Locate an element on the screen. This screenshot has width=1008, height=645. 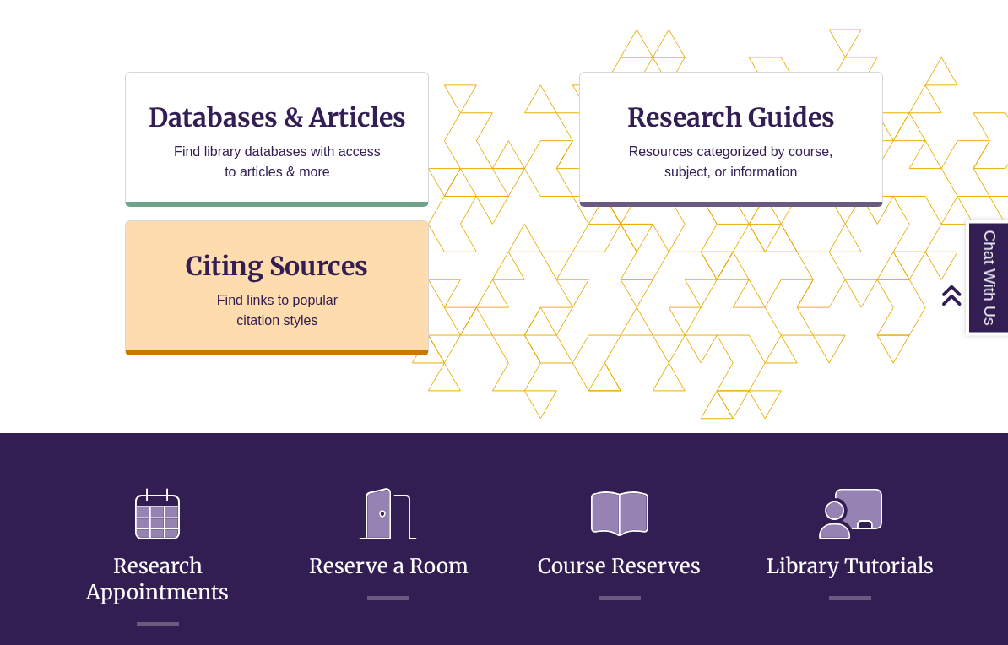
a: Library Tutorials is located at coordinates (850, 546).